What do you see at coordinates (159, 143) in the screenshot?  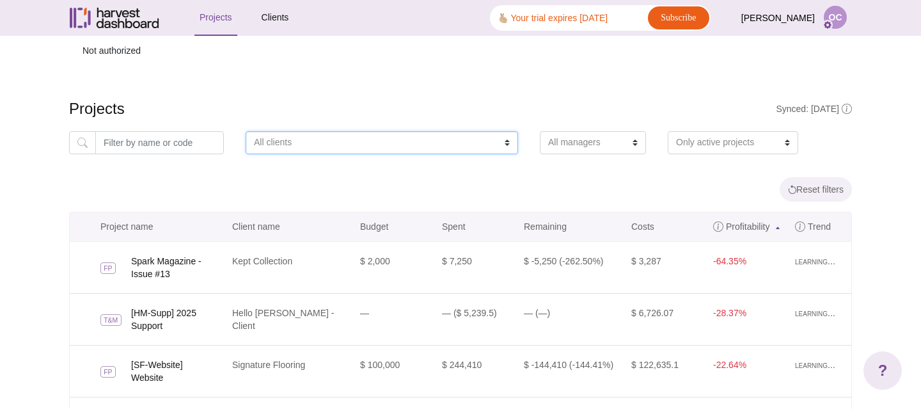 I see `input: Filter by name or code` at bounding box center [159, 143].